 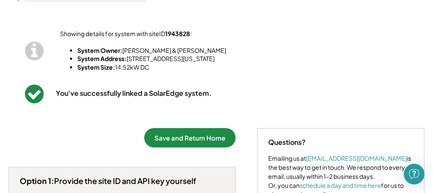 What do you see at coordinates (99, 50) in the screenshot?
I see `strong: System Owner:` at bounding box center [99, 50].